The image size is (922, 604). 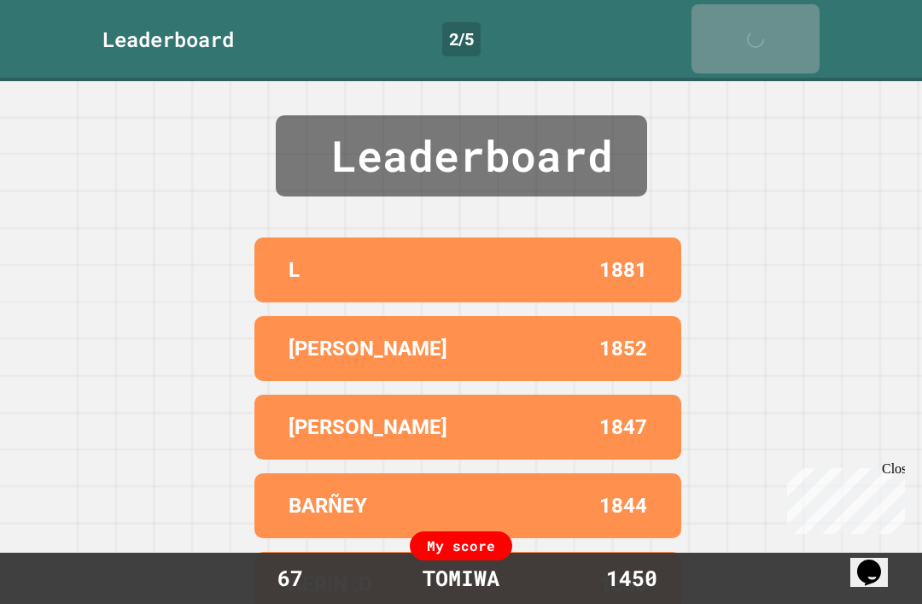 I want to click on div: Chat with us now!Close, so click(x=62, y=57).